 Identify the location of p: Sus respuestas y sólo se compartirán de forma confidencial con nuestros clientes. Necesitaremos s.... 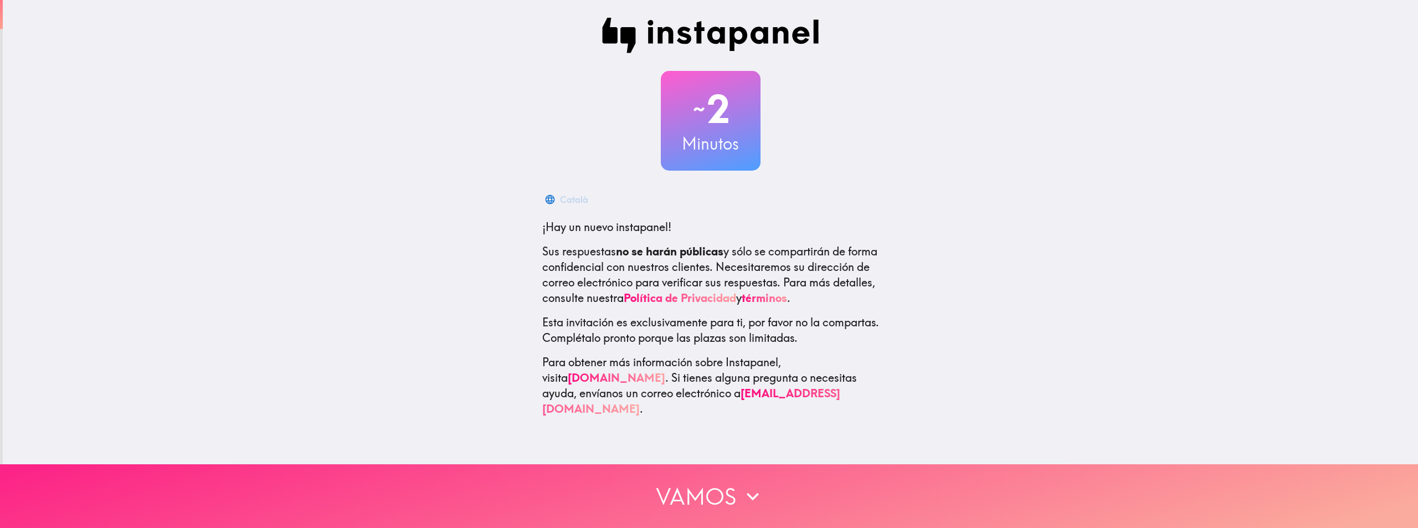
(711, 275).